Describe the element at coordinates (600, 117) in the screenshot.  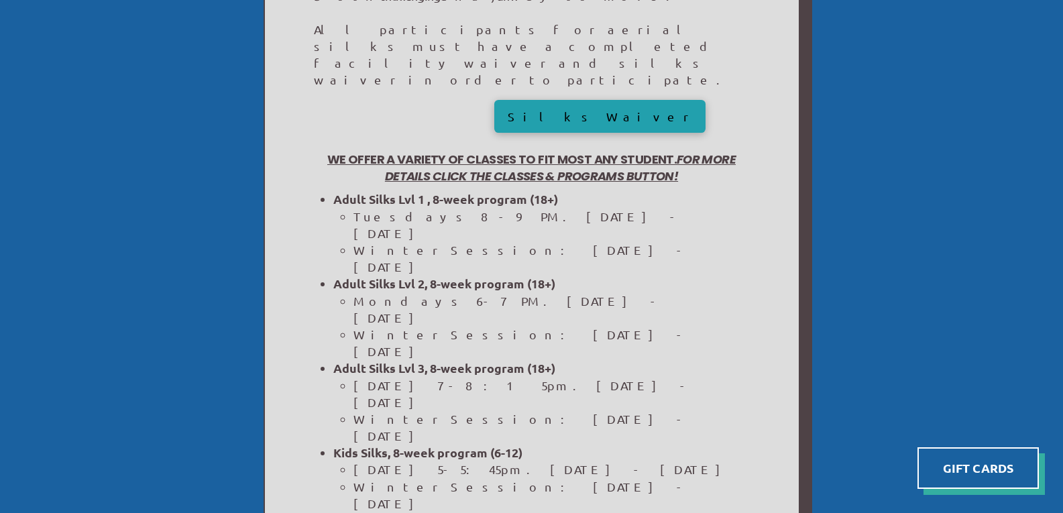
I see `span: Silks Waiver` at that location.